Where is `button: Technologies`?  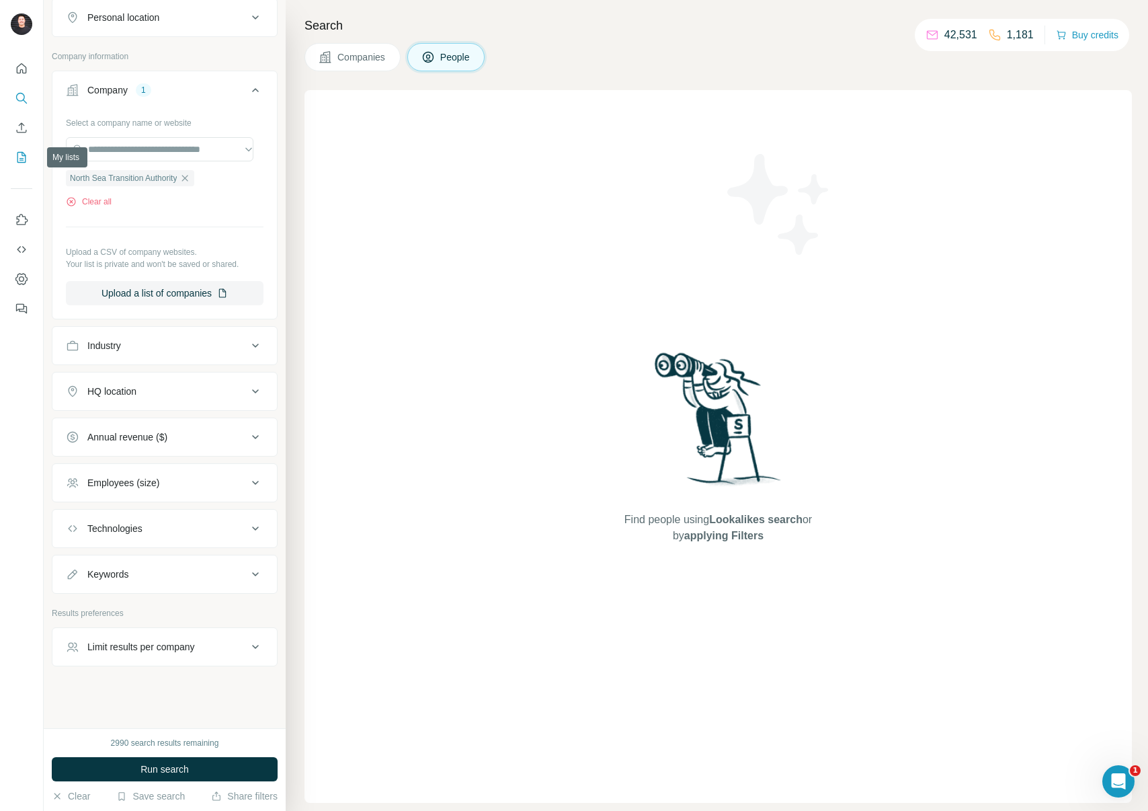
button: Technologies is located at coordinates (165, 528).